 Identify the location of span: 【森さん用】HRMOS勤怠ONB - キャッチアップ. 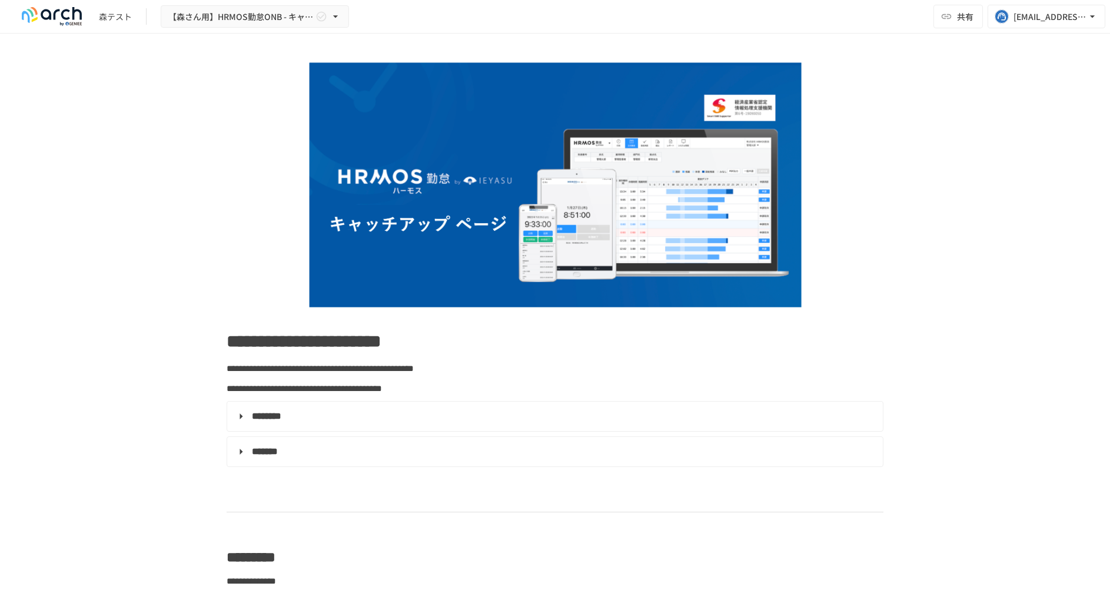
(241, 16).